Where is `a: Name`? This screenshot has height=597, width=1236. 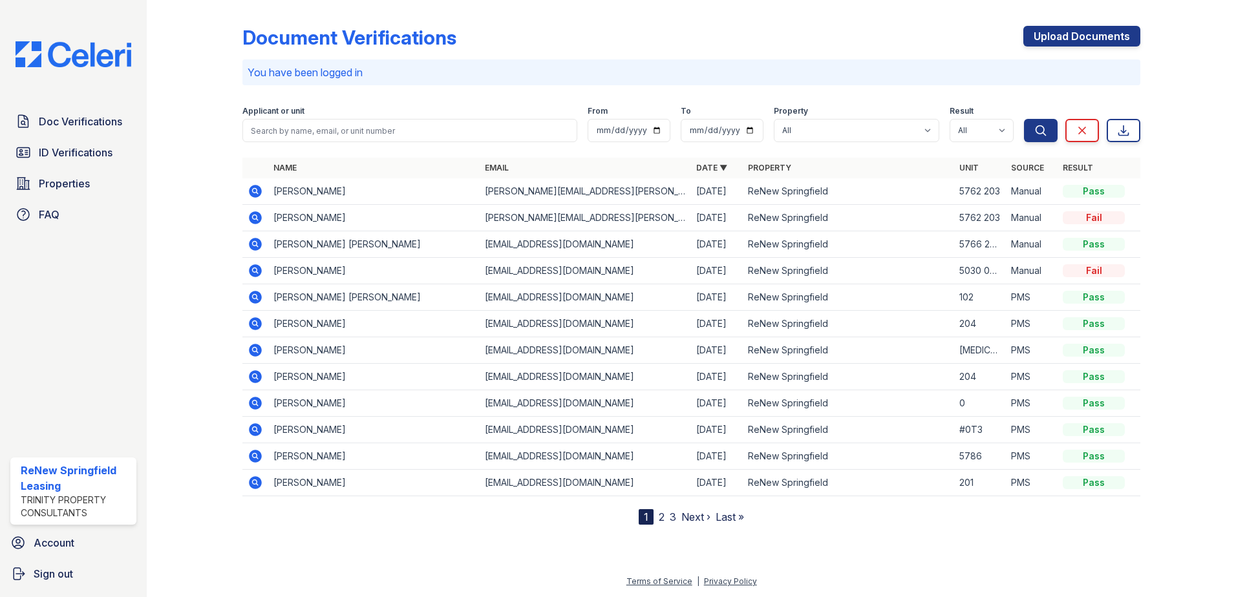 a: Name is located at coordinates (285, 167).